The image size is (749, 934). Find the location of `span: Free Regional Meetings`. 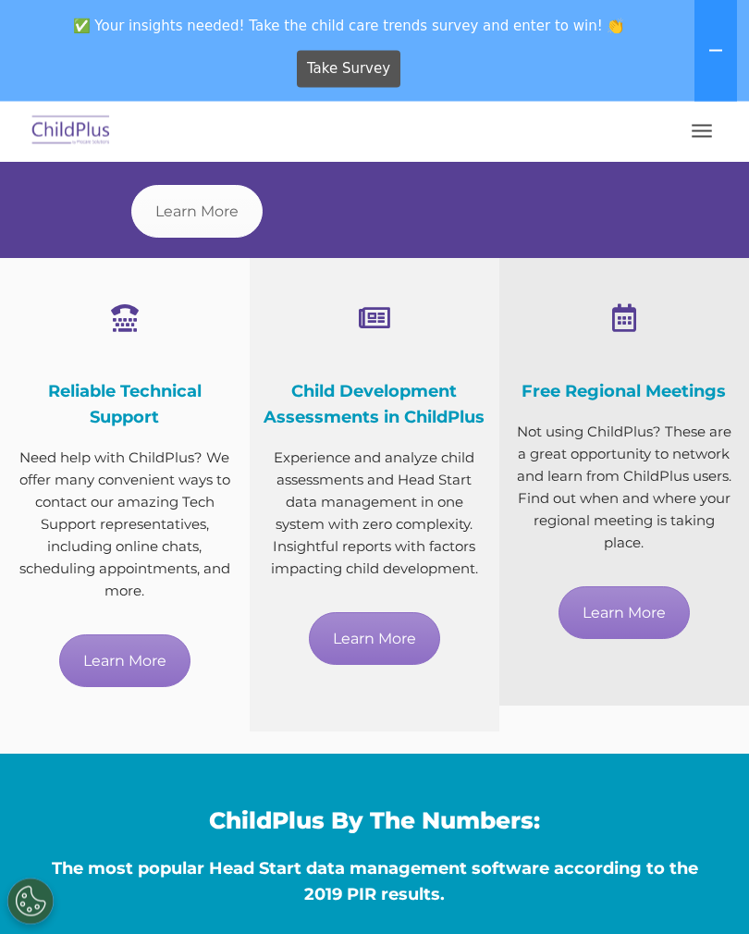

span: Free Regional Meetings is located at coordinates (624, 392).